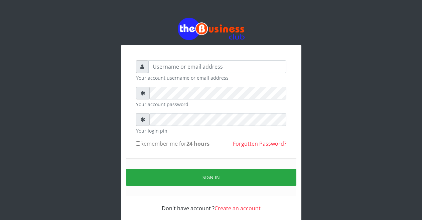  Describe the element at coordinates (260, 143) in the screenshot. I see `a: Forgotten Password?` at that location.